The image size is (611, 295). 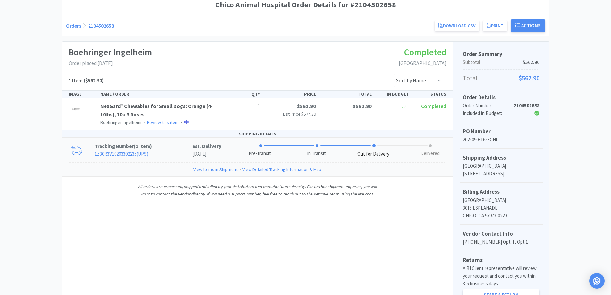 What do you see at coordinates (528, 26) in the screenshot?
I see `button: Actions` at bounding box center [528, 26].